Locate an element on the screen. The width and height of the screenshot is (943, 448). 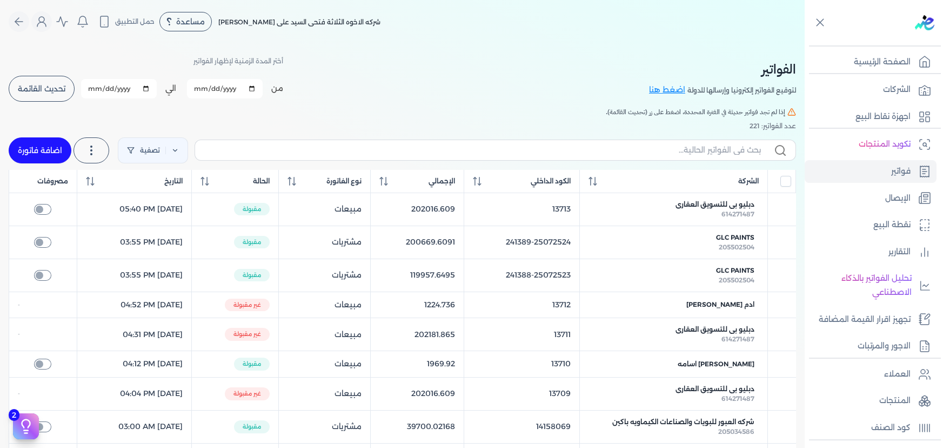
span: مصروفات is located at coordinates (52, 181).